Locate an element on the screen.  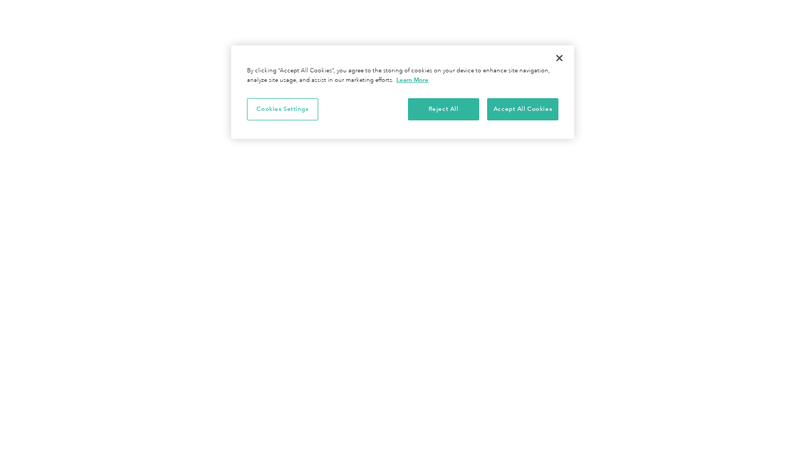
div: Cookie banner is located at coordinates (403, 92).